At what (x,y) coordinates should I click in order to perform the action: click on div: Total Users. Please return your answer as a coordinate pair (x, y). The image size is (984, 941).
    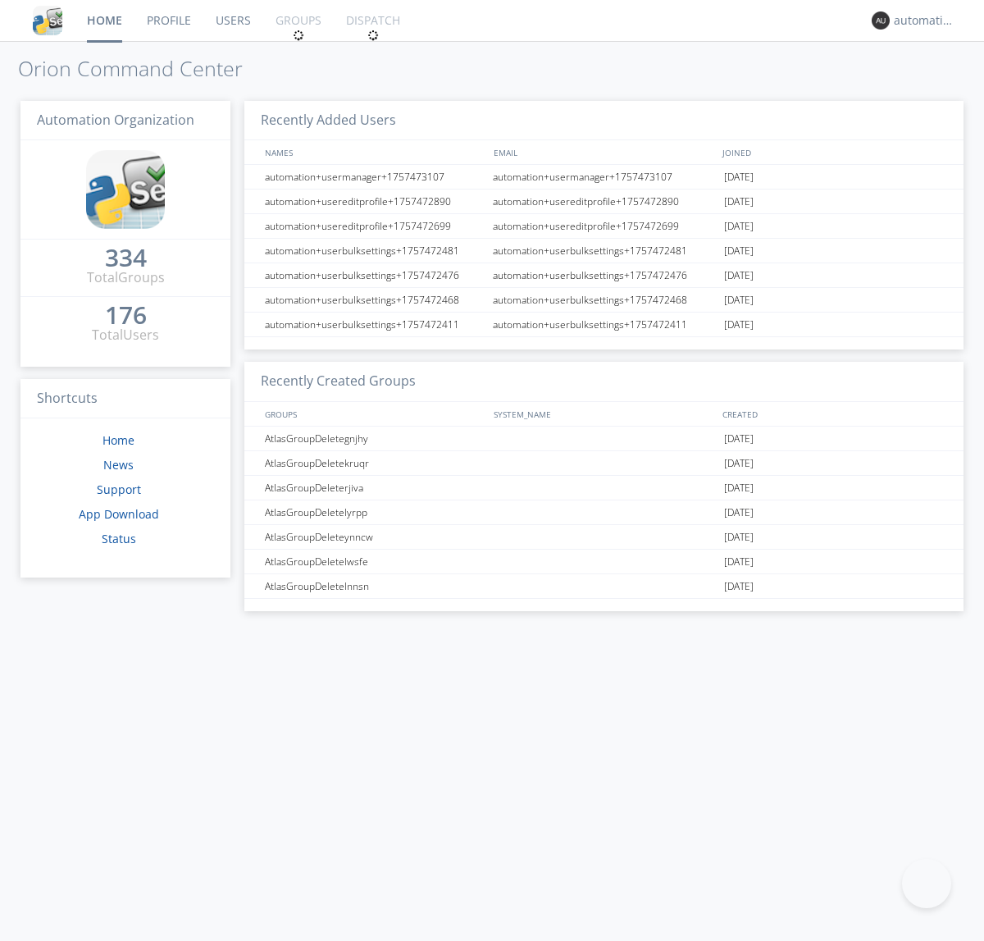
    Looking at the image, I should click on (126, 335).